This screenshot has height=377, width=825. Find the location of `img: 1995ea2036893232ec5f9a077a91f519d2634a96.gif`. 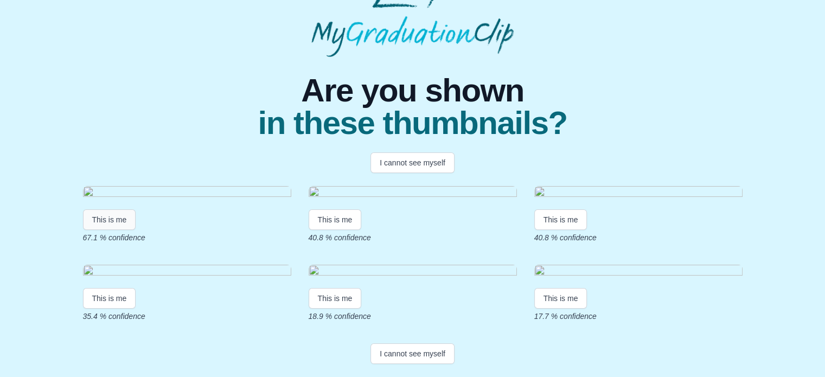

img: 1995ea2036893232ec5f9a077a91f519d2634a96.gif is located at coordinates (413, 272).